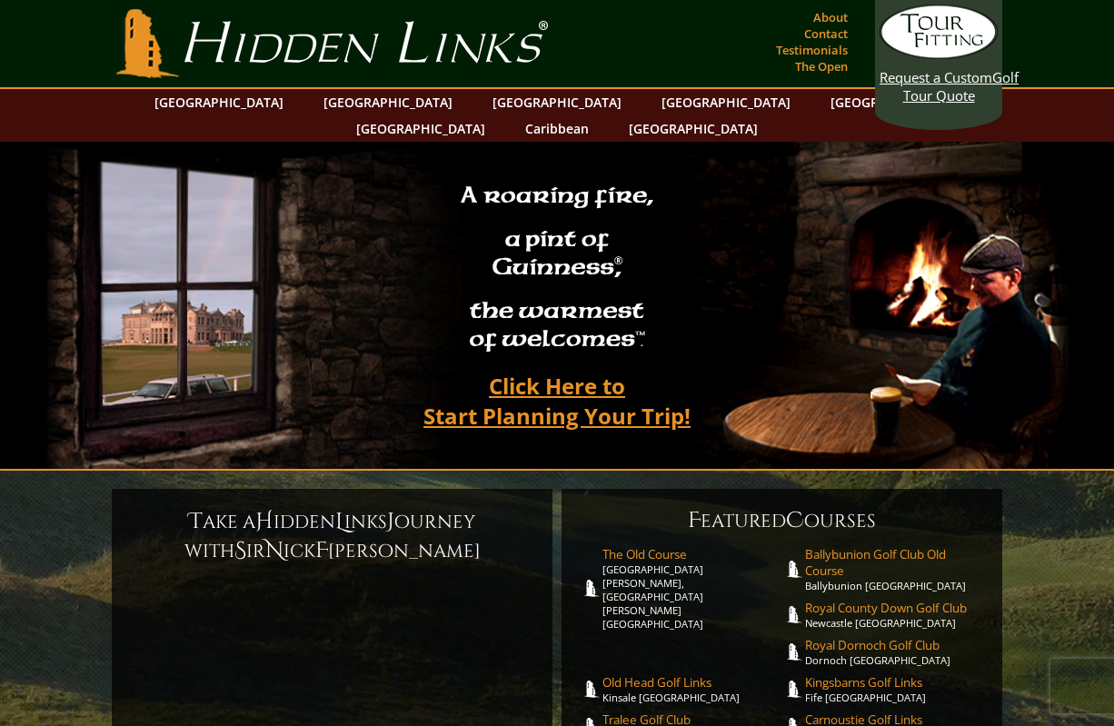  Describe the element at coordinates (826, 34) in the screenshot. I see `a: Contact` at that location.